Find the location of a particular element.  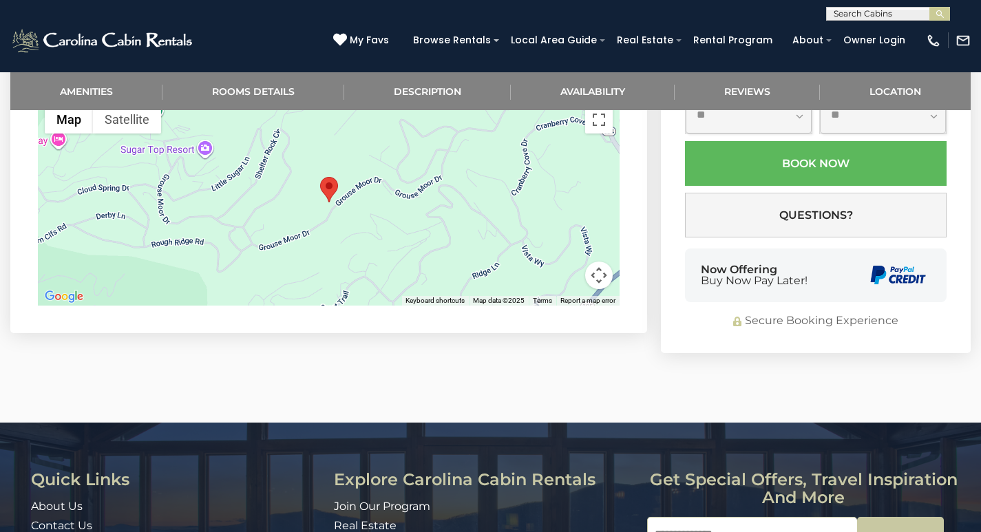

div: Birds Nest On Sugar Mountain is located at coordinates (329, 189).